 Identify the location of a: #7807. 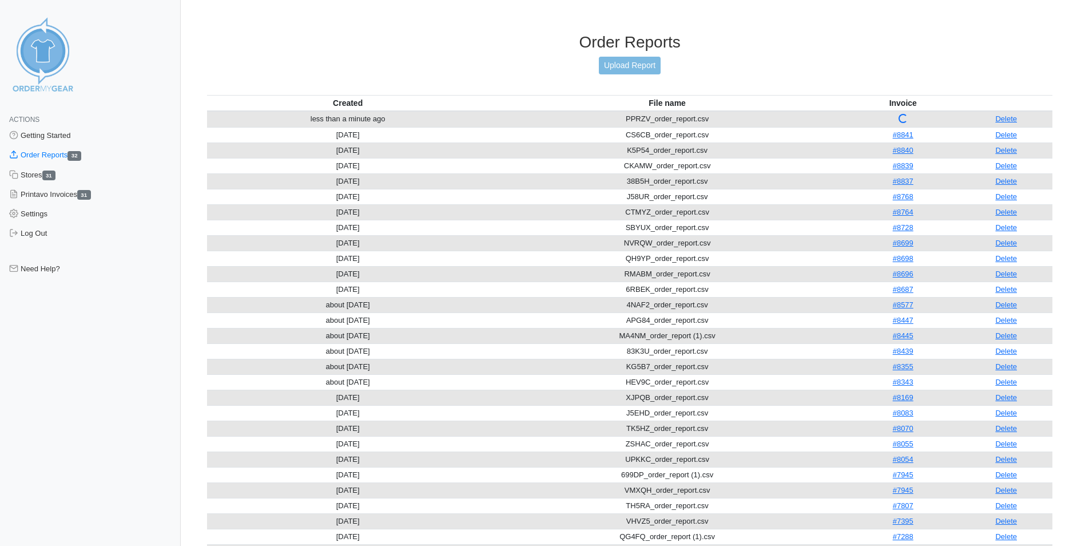
(903, 505).